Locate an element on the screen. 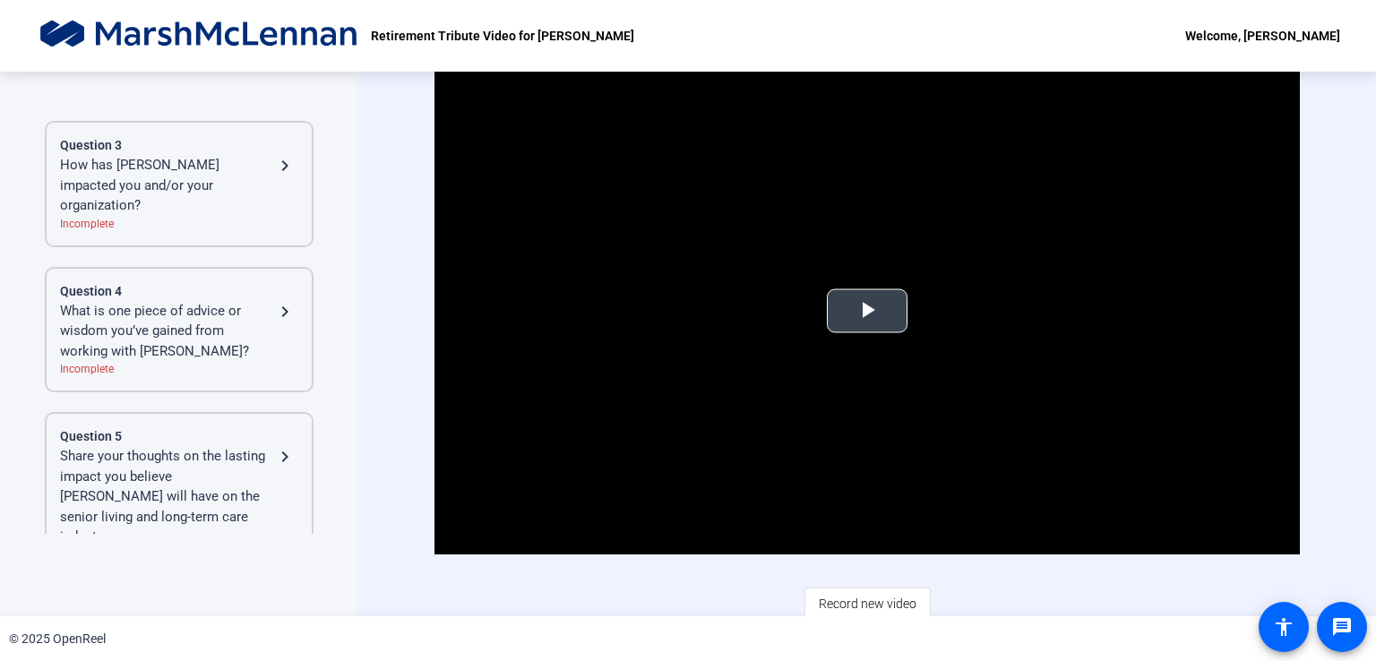 Image resolution: width=1376 pixels, height=661 pixels. div: © 2025 OpenReel is located at coordinates (57, 639).